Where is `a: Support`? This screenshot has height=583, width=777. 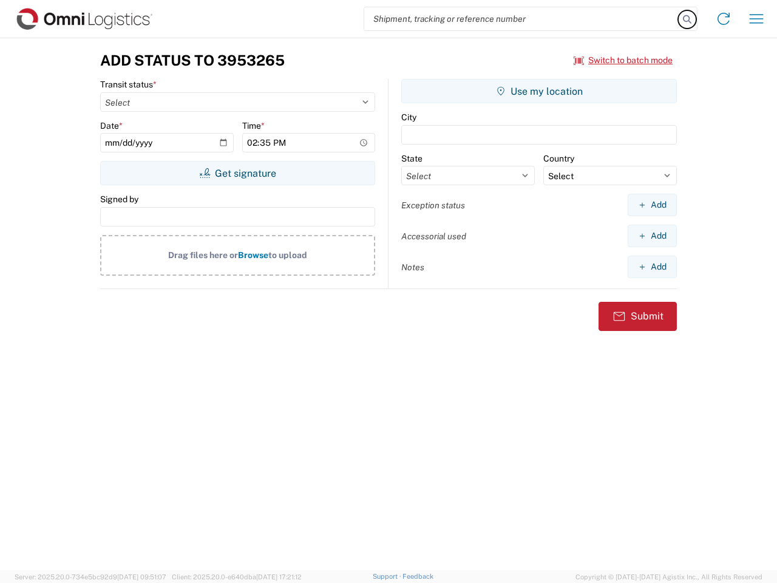 a: Support is located at coordinates (388, 576).